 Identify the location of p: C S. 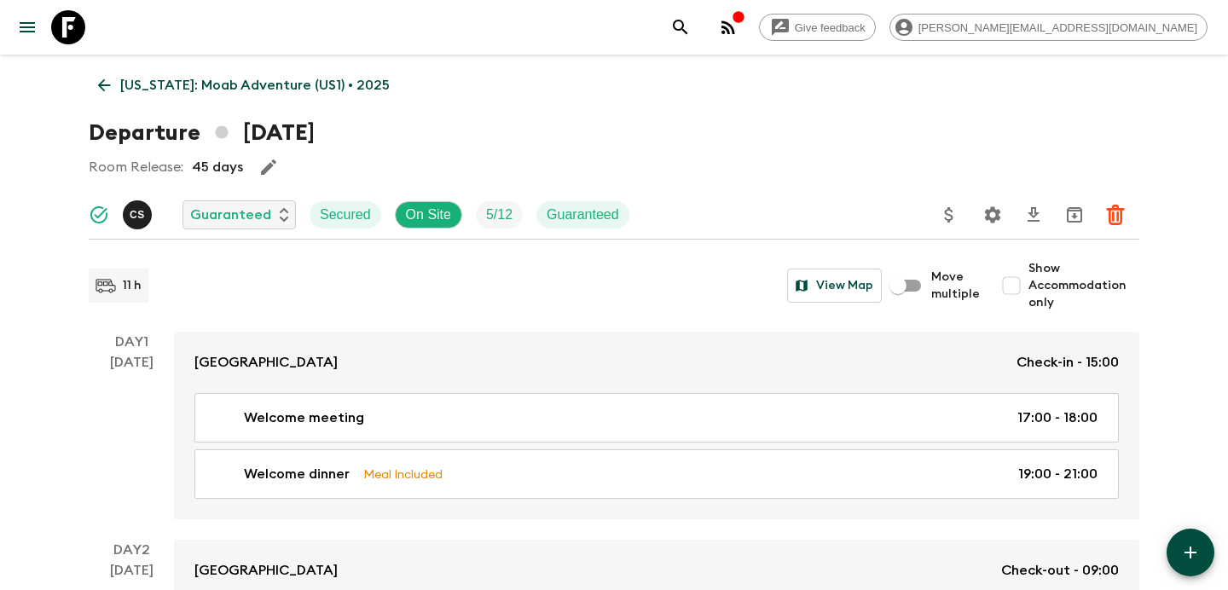
(137, 215).